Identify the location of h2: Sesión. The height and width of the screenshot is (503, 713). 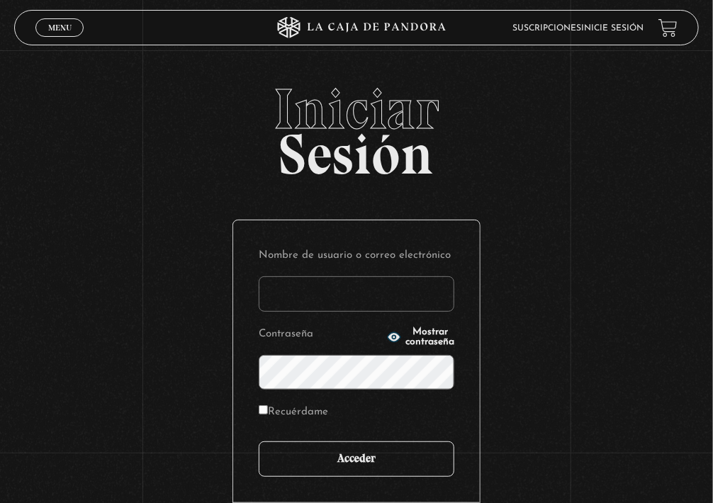
(356, 126).